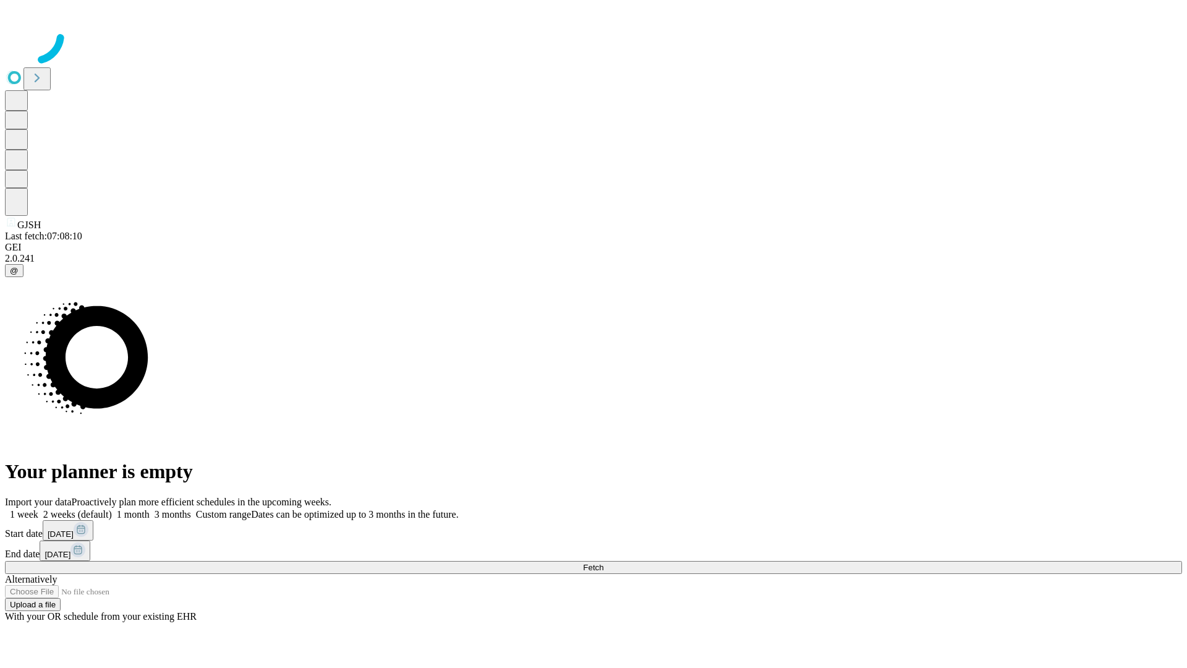 This screenshot has width=1187, height=668. What do you see at coordinates (38, 501) in the screenshot?
I see `span: Import your data` at bounding box center [38, 501].